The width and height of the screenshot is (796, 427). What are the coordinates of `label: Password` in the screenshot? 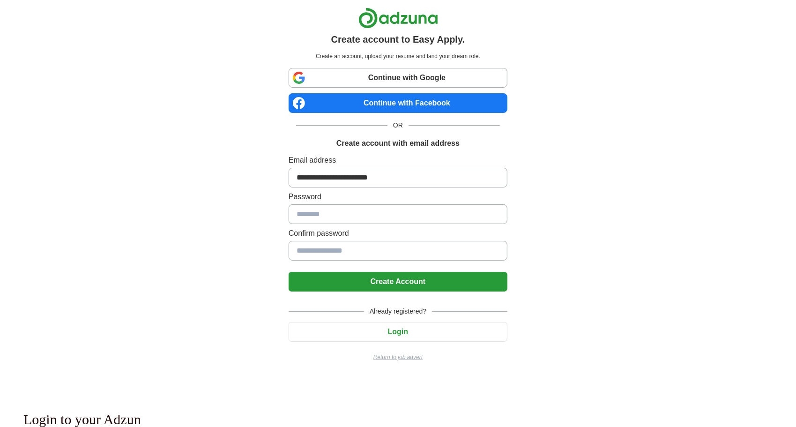 It's located at (398, 197).